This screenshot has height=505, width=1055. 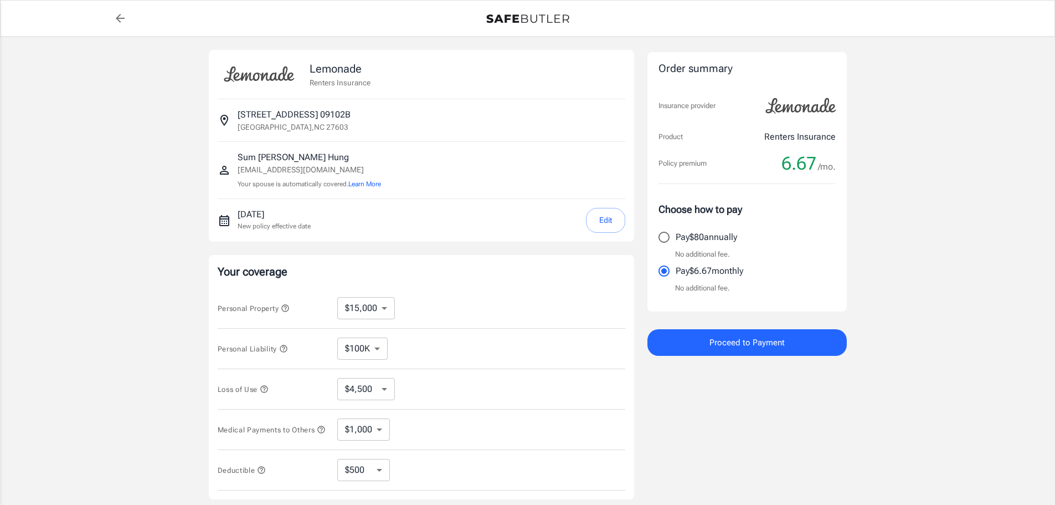 What do you see at coordinates (710, 271) in the screenshot?
I see `p: Pay $6.67 monthly` at bounding box center [710, 271].